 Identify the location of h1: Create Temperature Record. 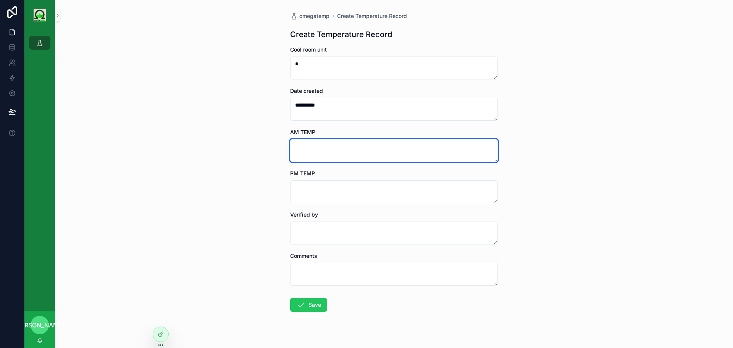
(341, 34).